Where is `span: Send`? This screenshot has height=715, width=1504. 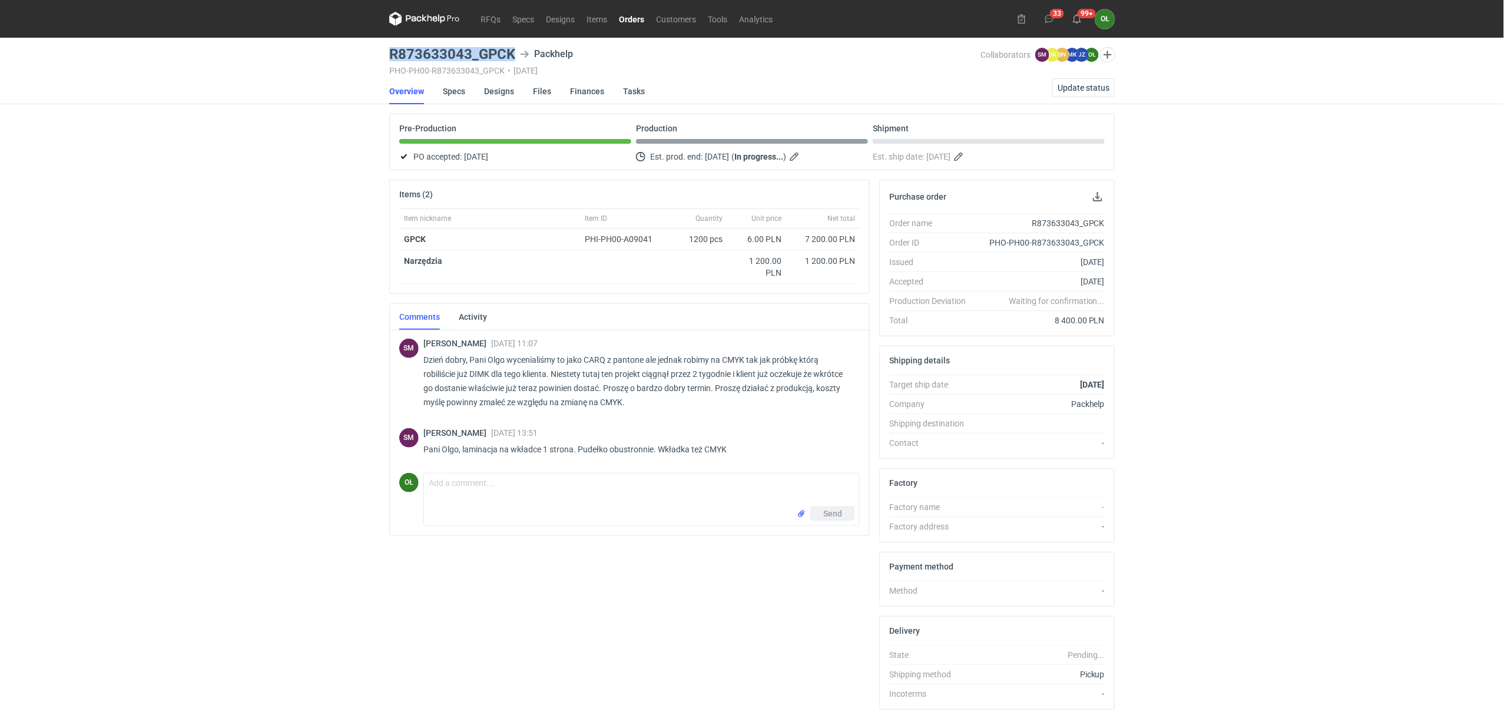
span: Send is located at coordinates (833, 513).